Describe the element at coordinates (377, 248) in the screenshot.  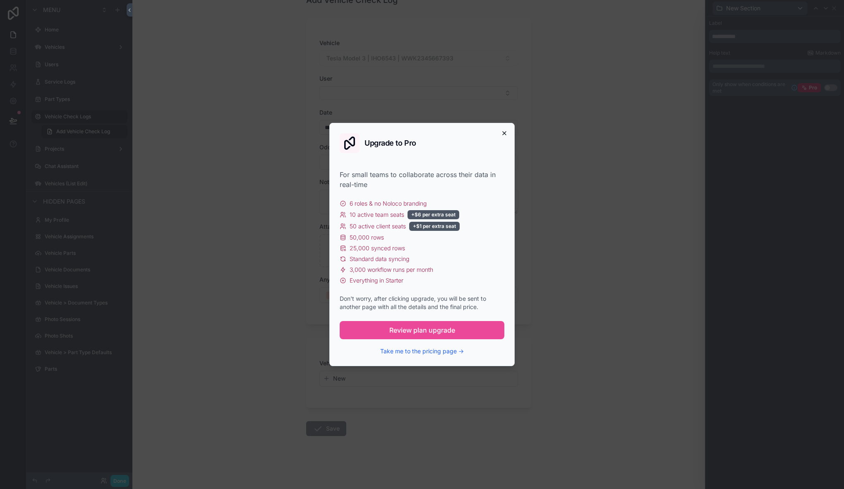
I see `span: 25,000 synced rows` at that location.